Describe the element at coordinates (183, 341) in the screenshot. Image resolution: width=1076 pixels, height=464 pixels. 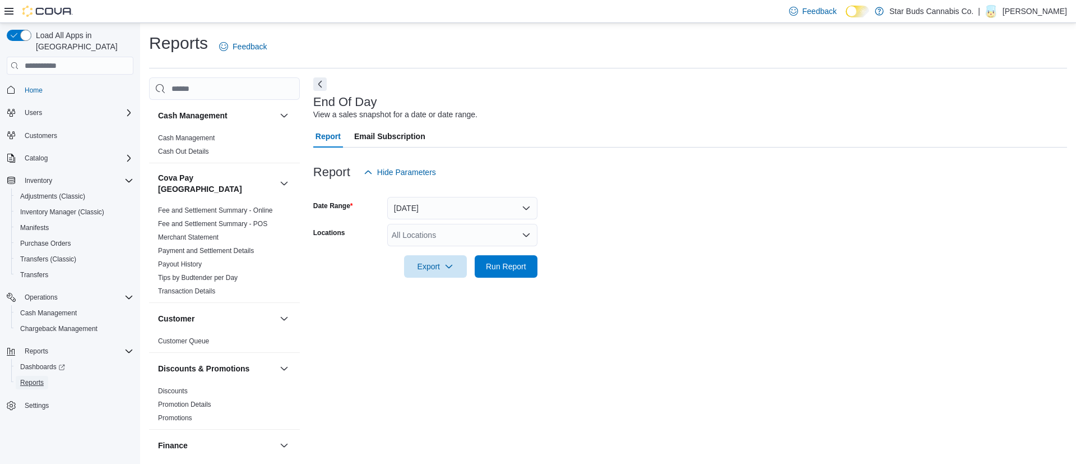
I see `span: Customer Queue` at that location.